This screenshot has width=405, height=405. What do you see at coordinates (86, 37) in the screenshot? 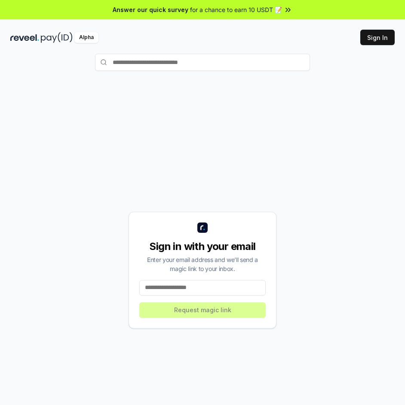
I see `div: Alpha` at bounding box center [86, 37].